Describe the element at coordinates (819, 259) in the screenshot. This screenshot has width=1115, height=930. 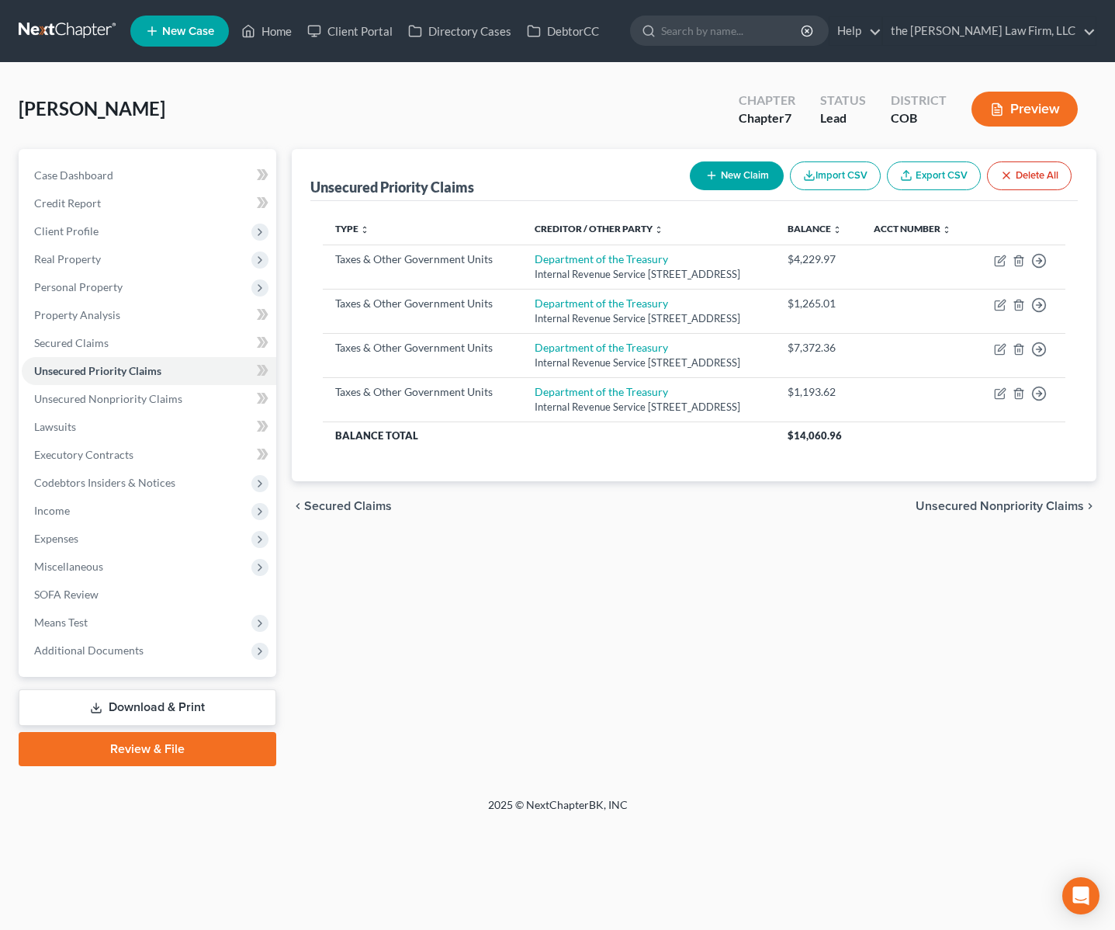
I see `div: $4,229.97` at that location.